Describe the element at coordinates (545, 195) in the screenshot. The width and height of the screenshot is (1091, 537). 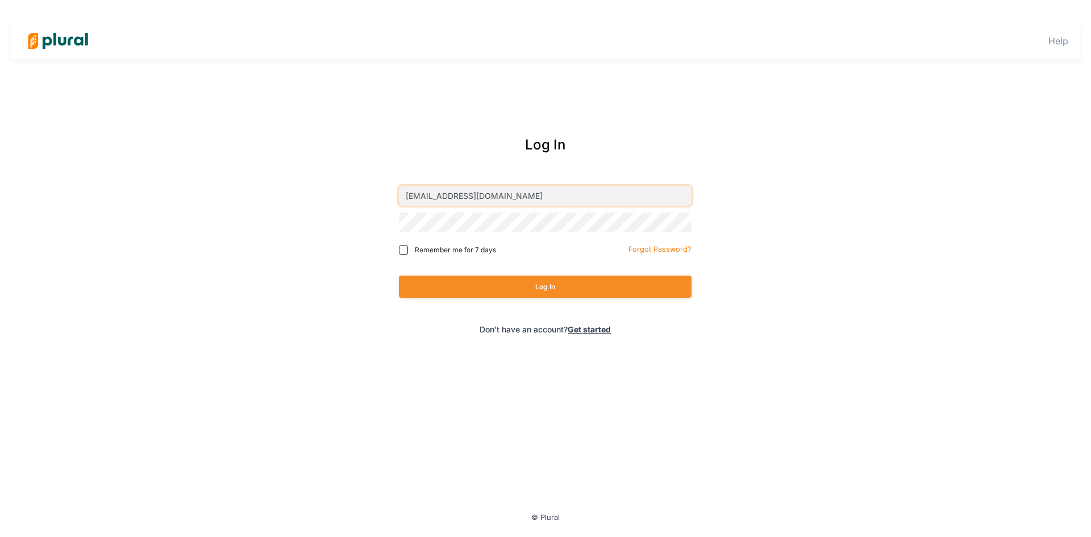
I see `input: Email address` at that location.